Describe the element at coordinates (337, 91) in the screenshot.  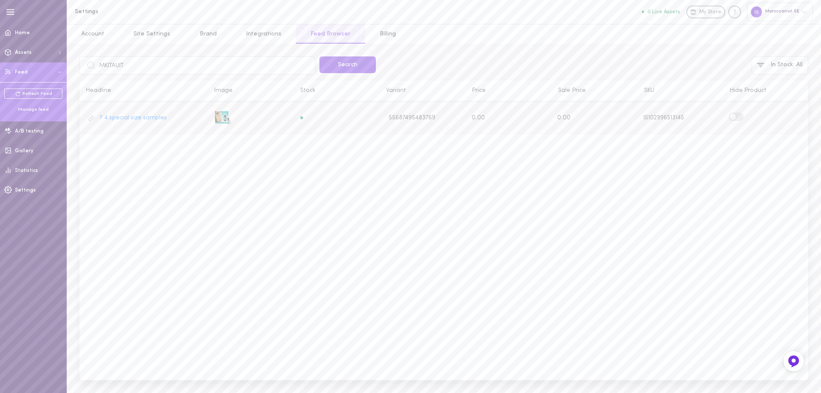
I see `div: Stock` at that location.